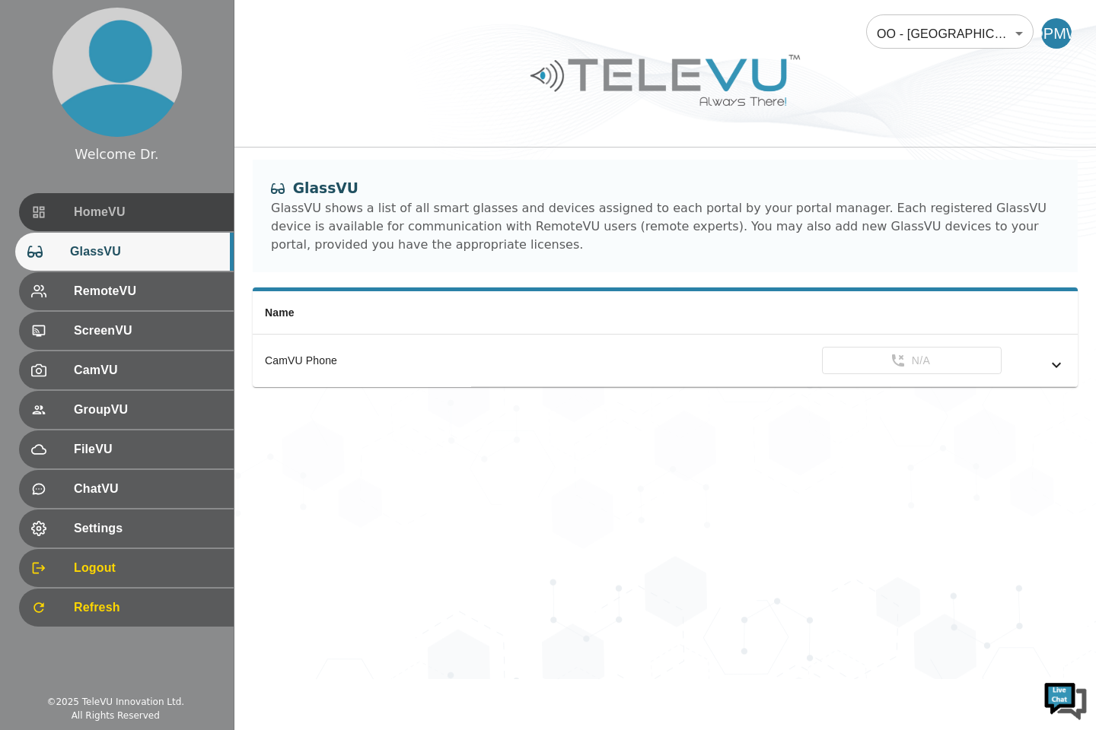 This screenshot has width=1096, height=730. Describe the element at coordinates (126, 450) in the screenshot. I see `div: FileVU` at that location.